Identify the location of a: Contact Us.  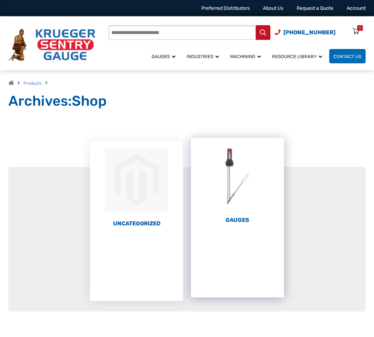
(347, 56).